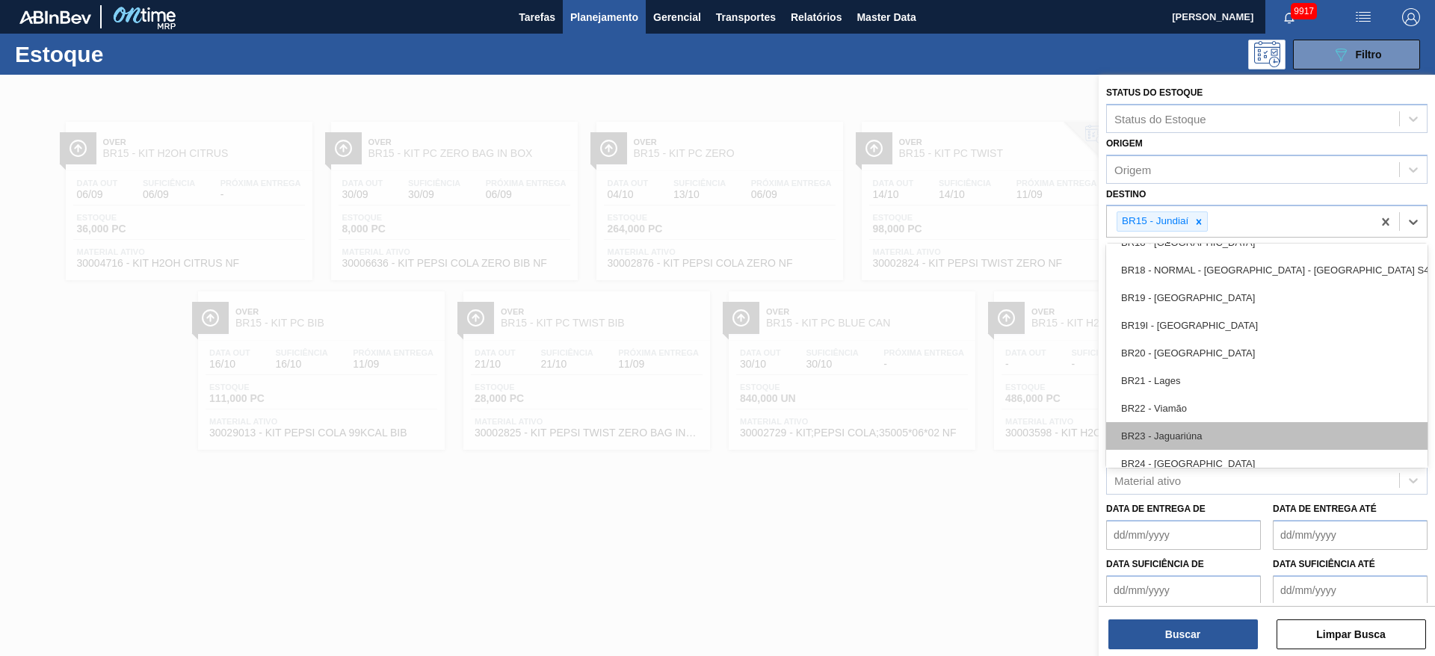  Describe the element at coordinates (126, 54) in the screenshot. I see `h1: Estoque` at that location.